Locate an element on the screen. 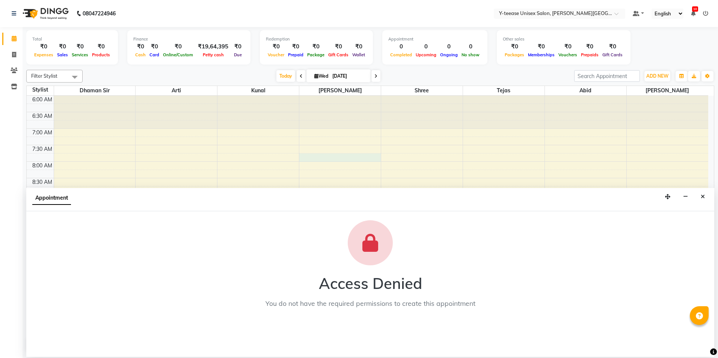  span: Dhaman Sir is located at coordinates (95, 91).